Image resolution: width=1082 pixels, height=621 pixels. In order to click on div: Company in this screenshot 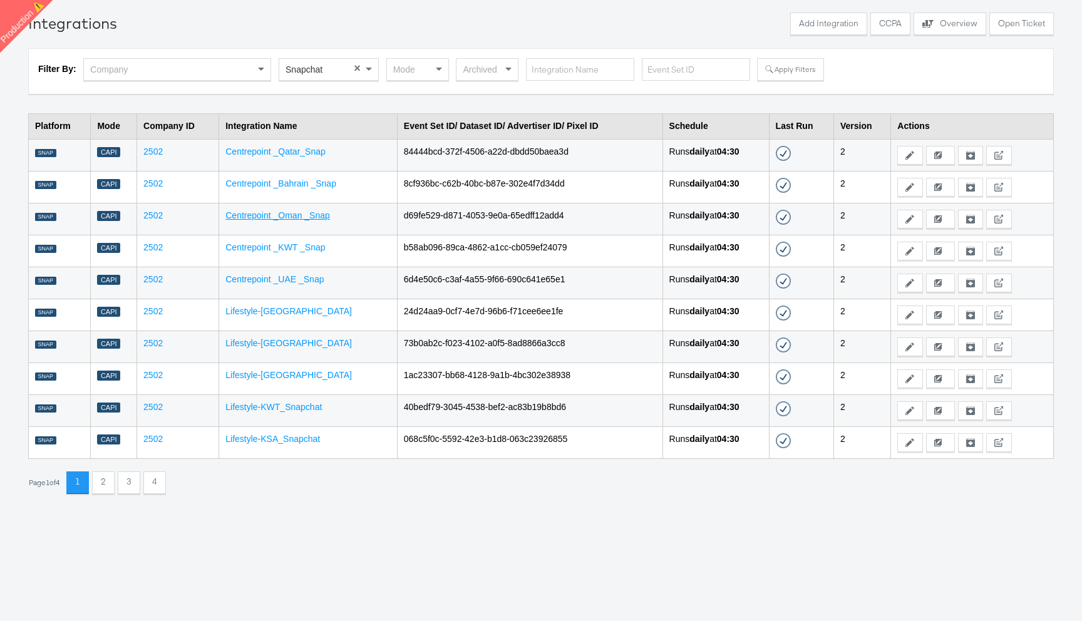, I will do `click(177, 69)`.